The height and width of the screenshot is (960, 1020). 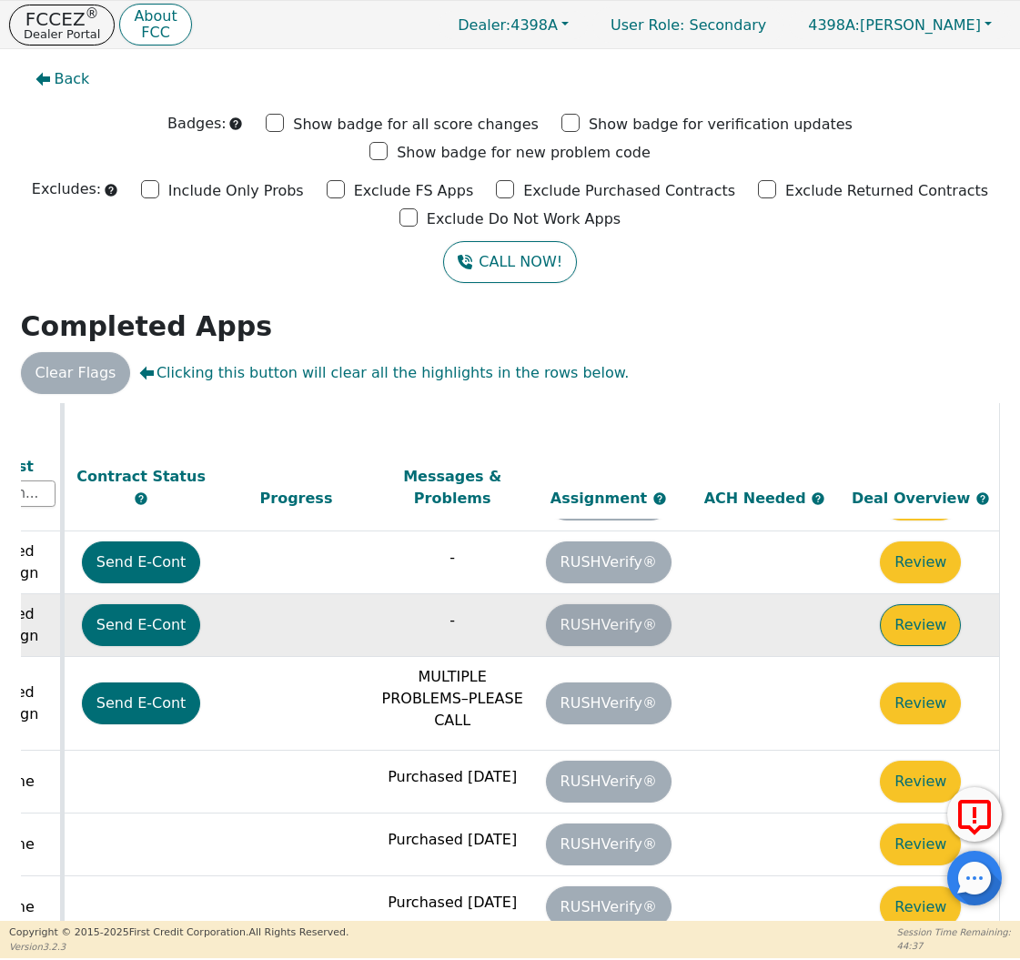 What do you see at coordinates (452, 699) in the screenshot?
I see `p: MULTIPLE PROBLEMS–PLEASE CALL` at bounding box center [452, 699].